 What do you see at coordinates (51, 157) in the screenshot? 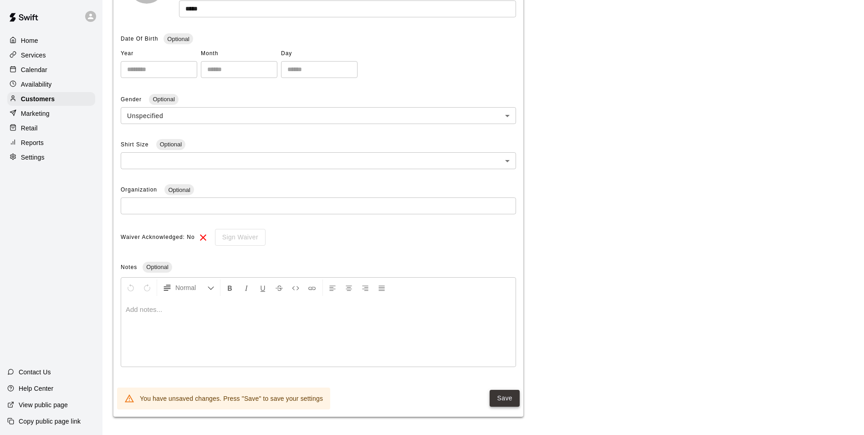
I see `a: Settings` at bounding box center [51, 157].